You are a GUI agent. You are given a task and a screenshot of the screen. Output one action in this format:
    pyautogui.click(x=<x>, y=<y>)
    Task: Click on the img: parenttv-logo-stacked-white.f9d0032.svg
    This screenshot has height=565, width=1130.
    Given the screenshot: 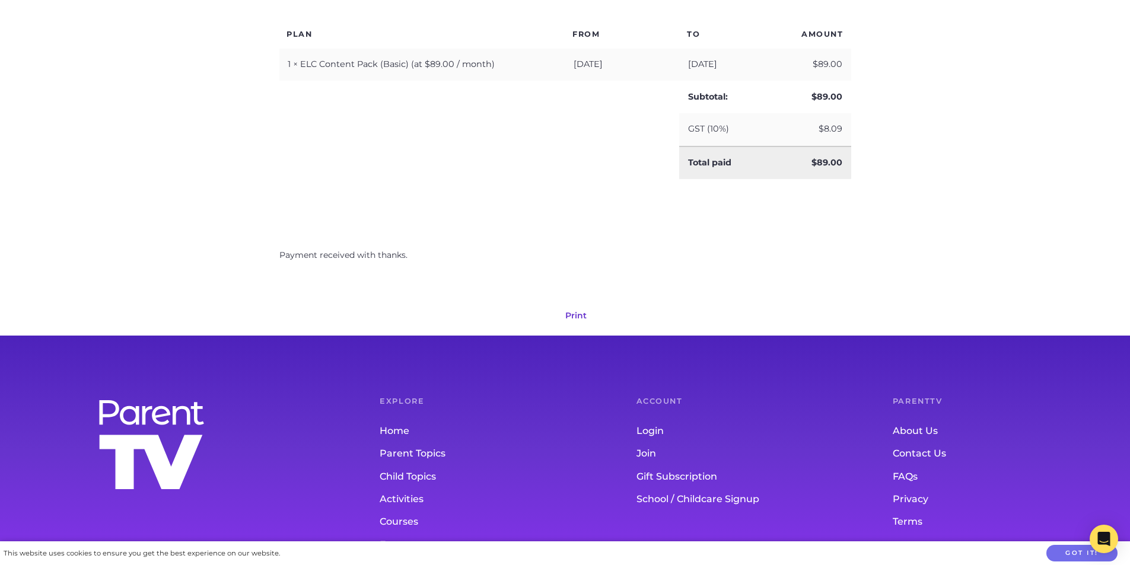 What is the action you would take?
    pyautogui.click(x=151, y=445)
    